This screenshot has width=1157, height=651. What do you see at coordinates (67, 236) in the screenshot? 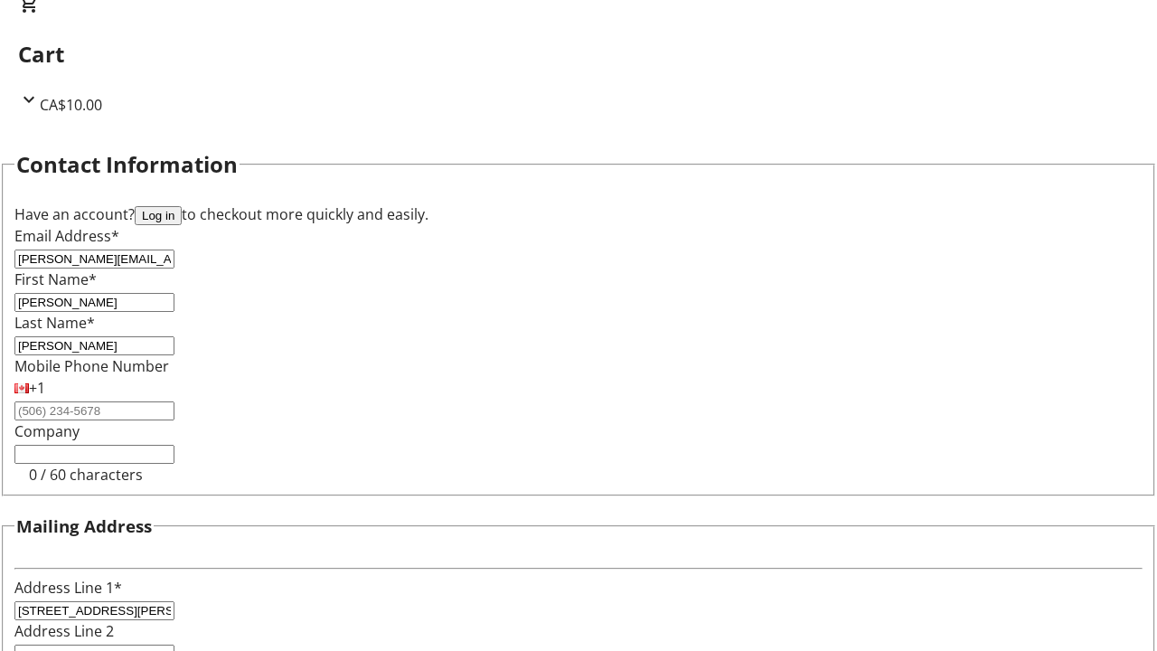
I see `label: Email Address*` at bounding box center [67, 236].